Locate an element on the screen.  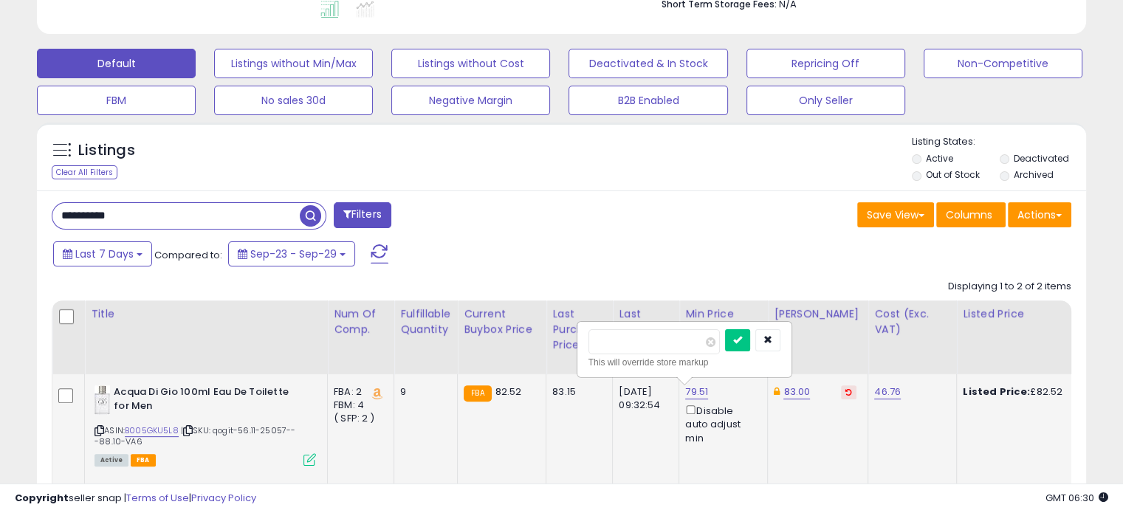
div: Disable auto adjust min is located at coordinates (721, 424).